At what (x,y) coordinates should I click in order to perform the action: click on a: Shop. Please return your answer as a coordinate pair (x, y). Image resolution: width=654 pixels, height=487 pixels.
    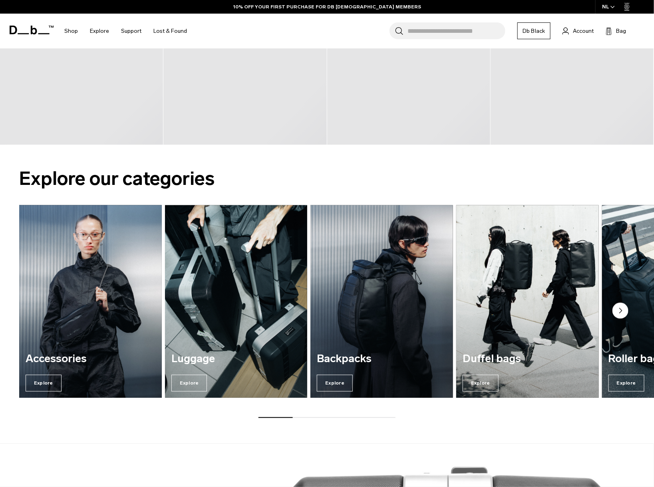
    Looking at the image, I should click on (71, 31).